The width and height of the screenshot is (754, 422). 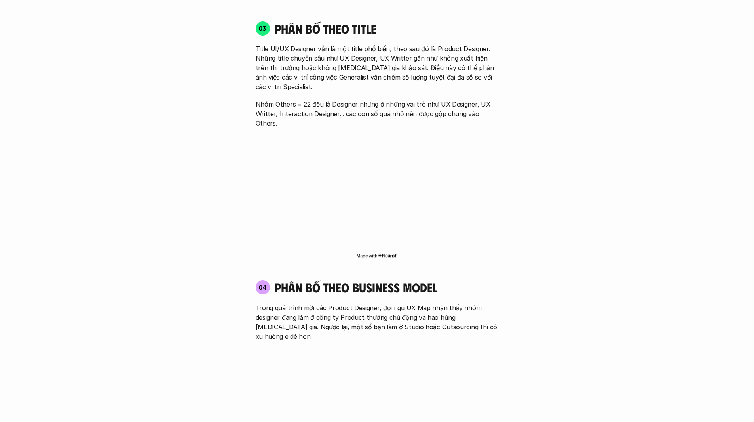 What do you see at coordinates (387, 29) in the screenshot?
I see `h4: phân bố theo title` at bounding box center [387, 29].